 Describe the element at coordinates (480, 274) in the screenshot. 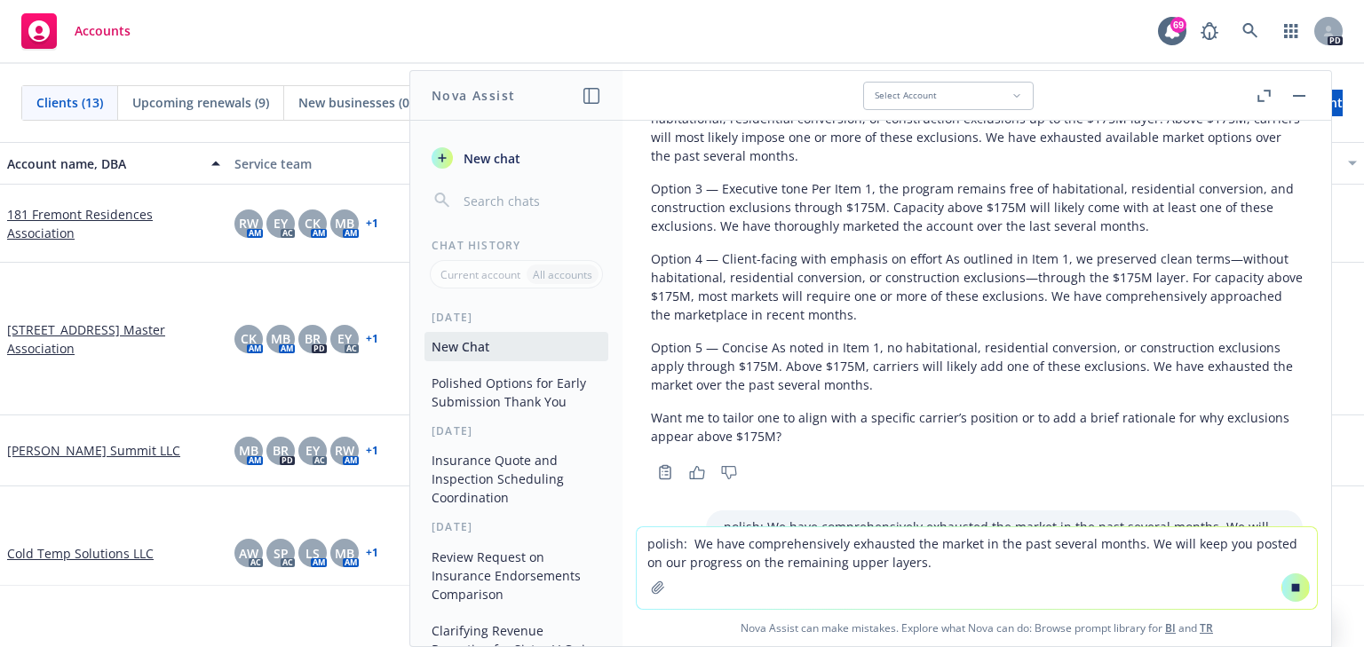

I see `p: Current account` at that location.